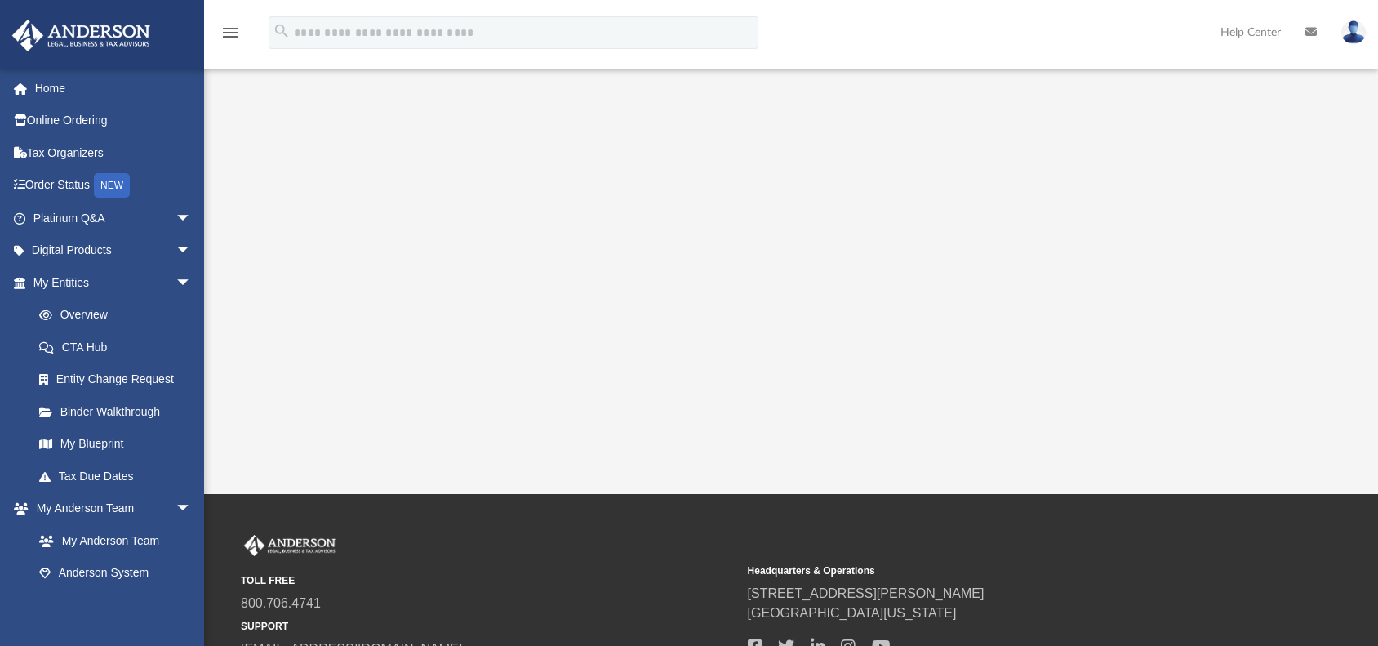 This screenshot has width=1378, height=646. Describe the element at coordinates (119, 380) in the screenshot. I see `a: Entity Change Request` at that location.